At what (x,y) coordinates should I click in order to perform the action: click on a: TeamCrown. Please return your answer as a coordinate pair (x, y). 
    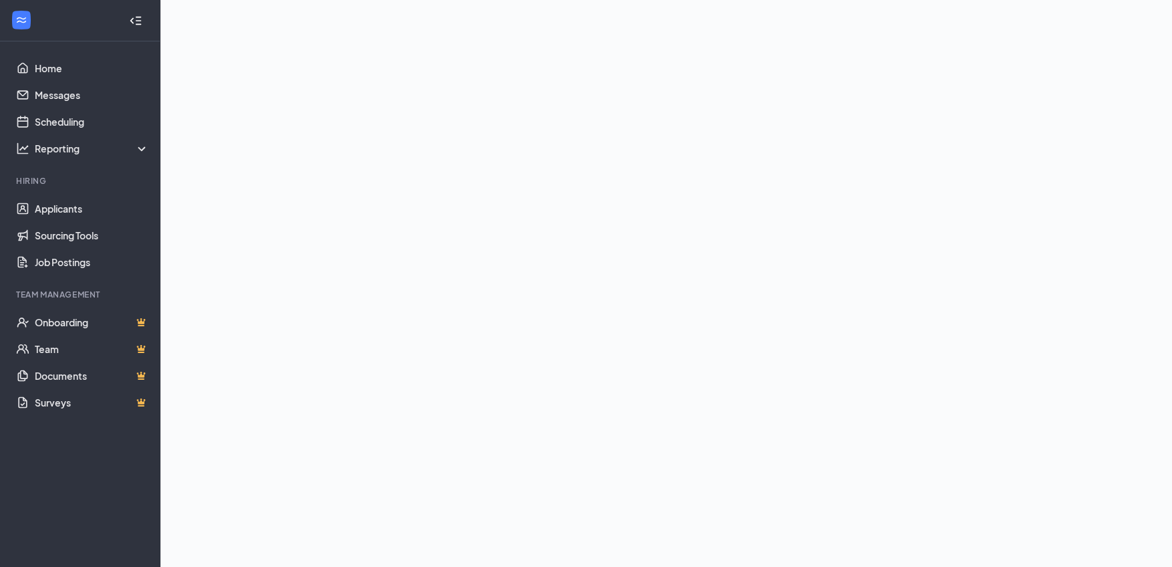
    Looking at the image, I should click on (92, 349).